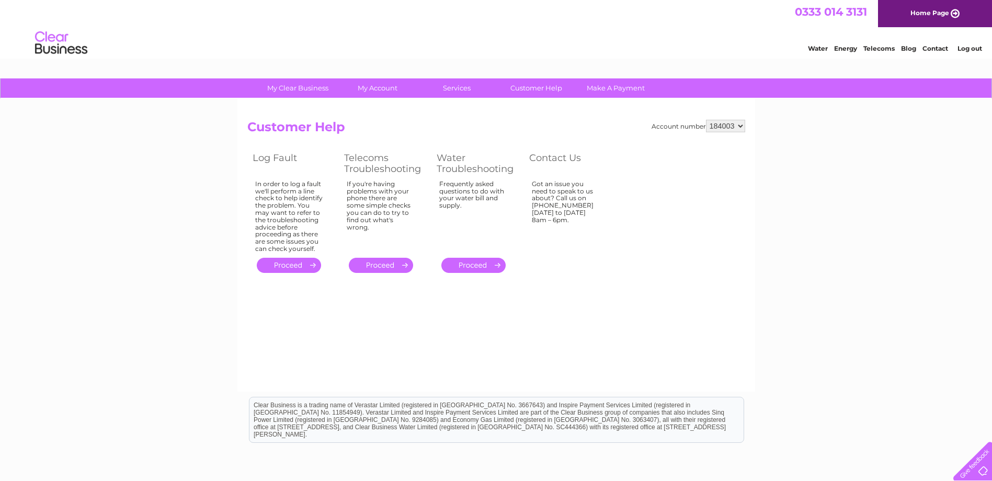 This screenshot has width=992, height=481. Describe the element at coordinates (536, 88) in the screenshot. I see `a: Customer Help` at that location.